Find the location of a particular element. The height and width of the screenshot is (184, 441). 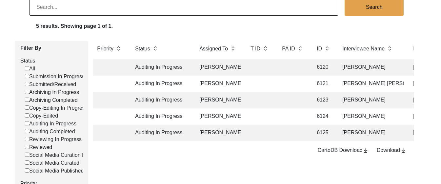

input: Social Media Curation In Progress is located at coordinates (27, 155).